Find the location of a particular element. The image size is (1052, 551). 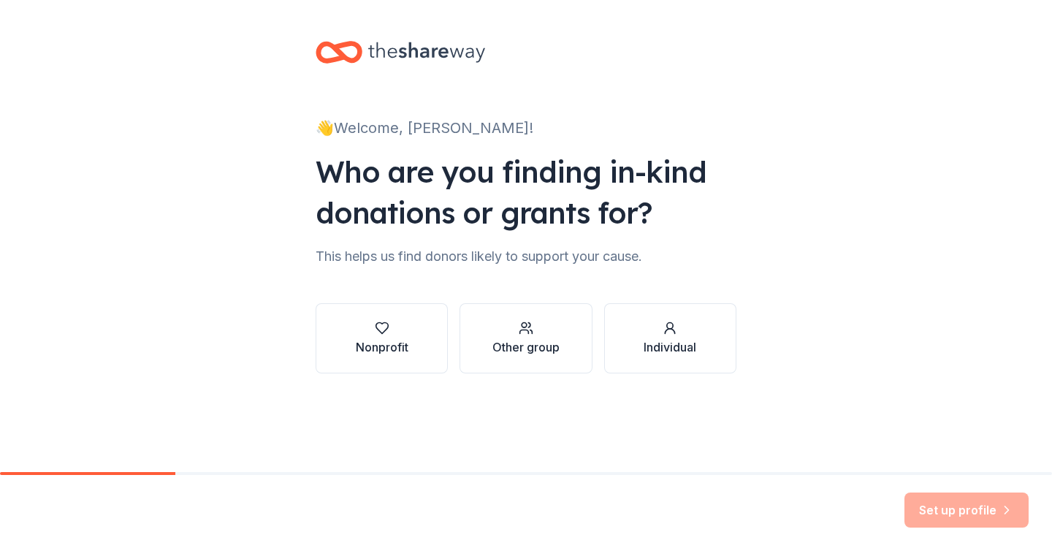

div: Individual is located at coordinates (670, 347).